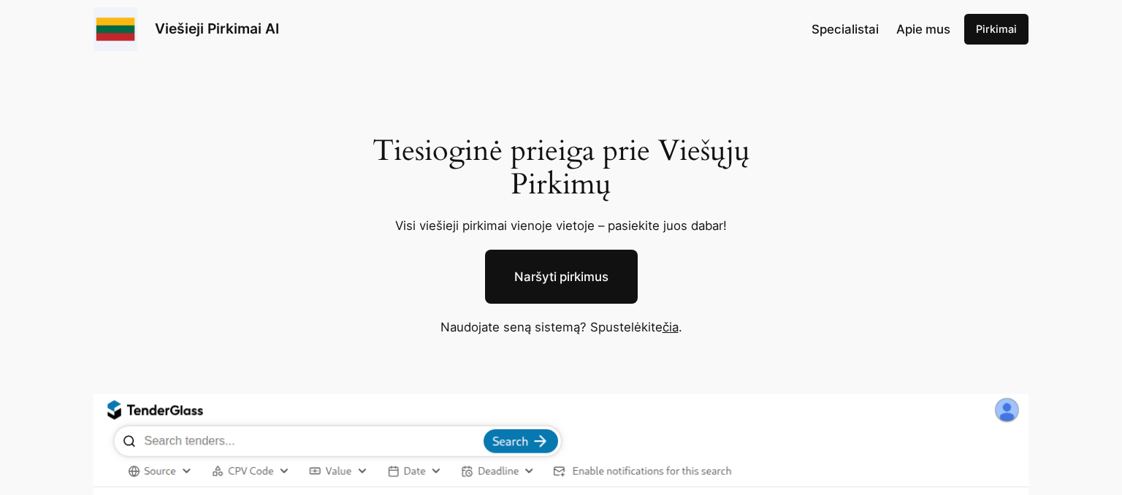  What do you see at coordinates (881, 29) in the screenshot?
I see `nav: Navigation` at bounding box center [881, 29].